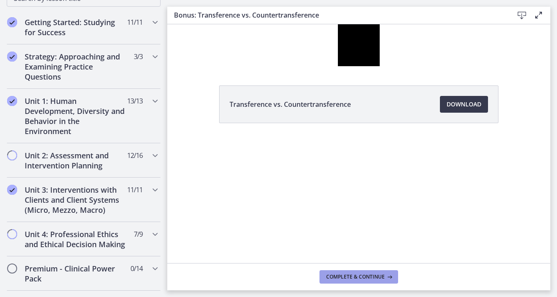 The height and width of the screenshot is (297, 557). What do you see at coordinates (337, 15) in the screenshot?
I see `h3: Bonus: Transference vs. Countertransference` at bounding box center [337, 15].